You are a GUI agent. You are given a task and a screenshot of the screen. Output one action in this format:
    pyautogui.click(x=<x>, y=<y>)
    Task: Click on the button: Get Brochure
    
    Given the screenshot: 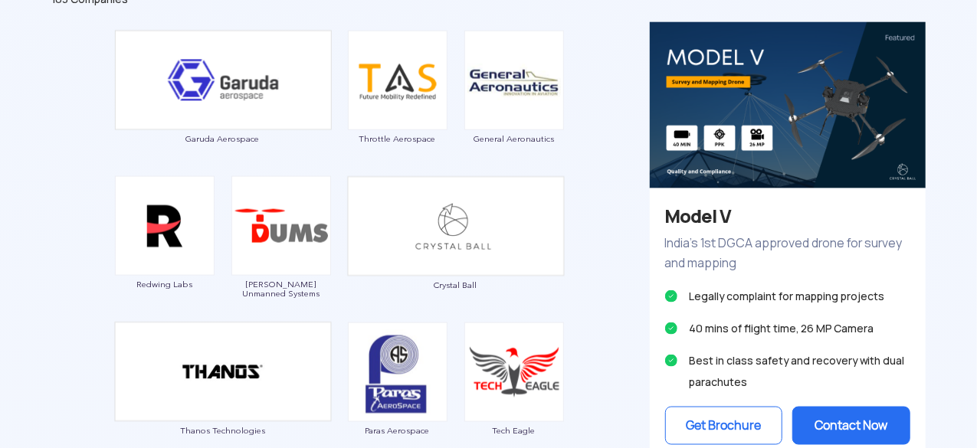 What is the action you would take?
    pyautogui.click(x=724, y=426)
    